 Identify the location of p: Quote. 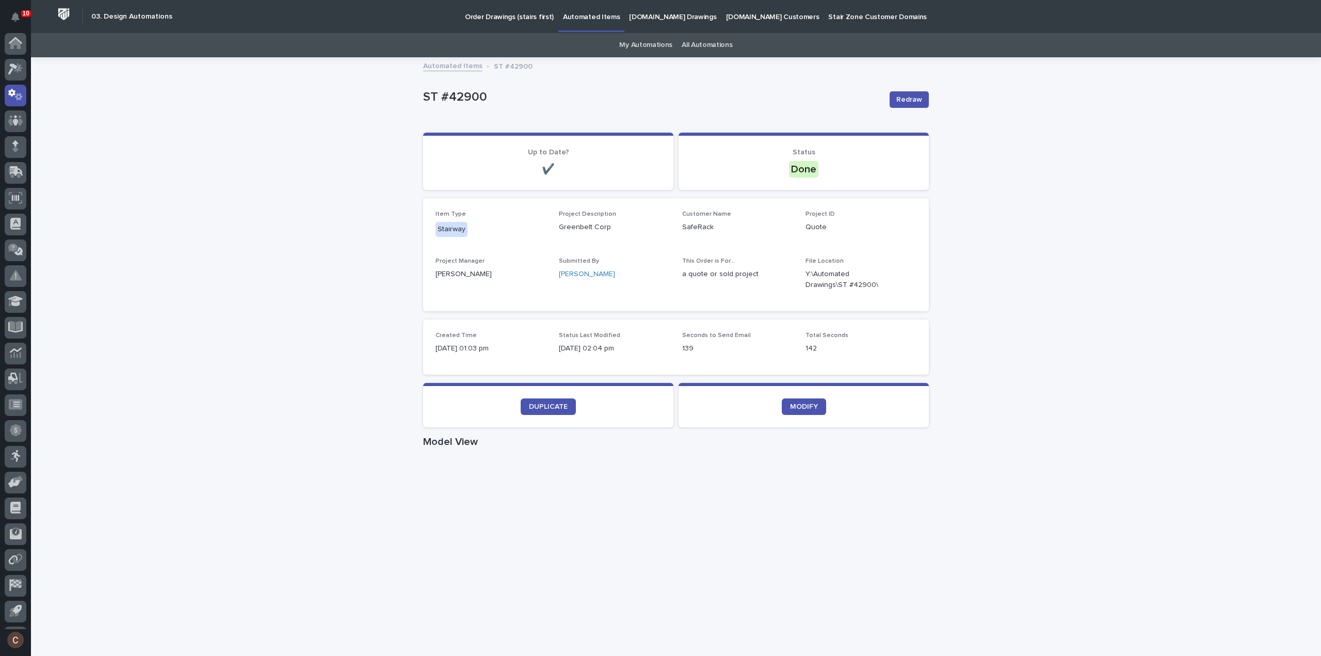
(861, 227).